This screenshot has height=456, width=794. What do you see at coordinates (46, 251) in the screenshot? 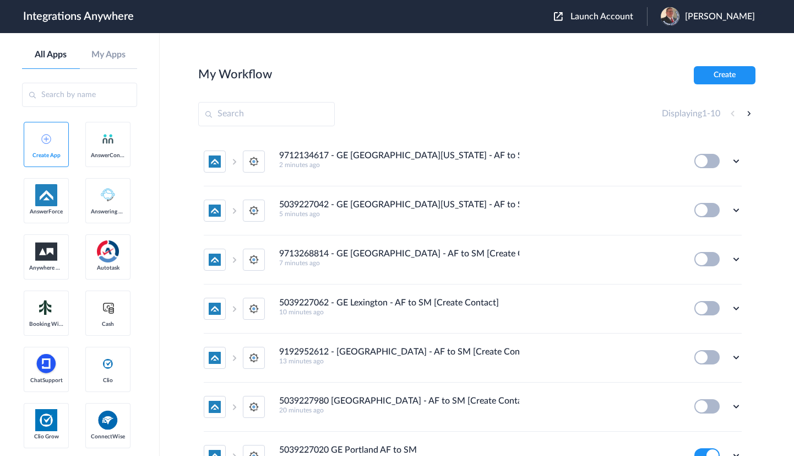
I see `img: aww.png` at bounding box center [46, 251].